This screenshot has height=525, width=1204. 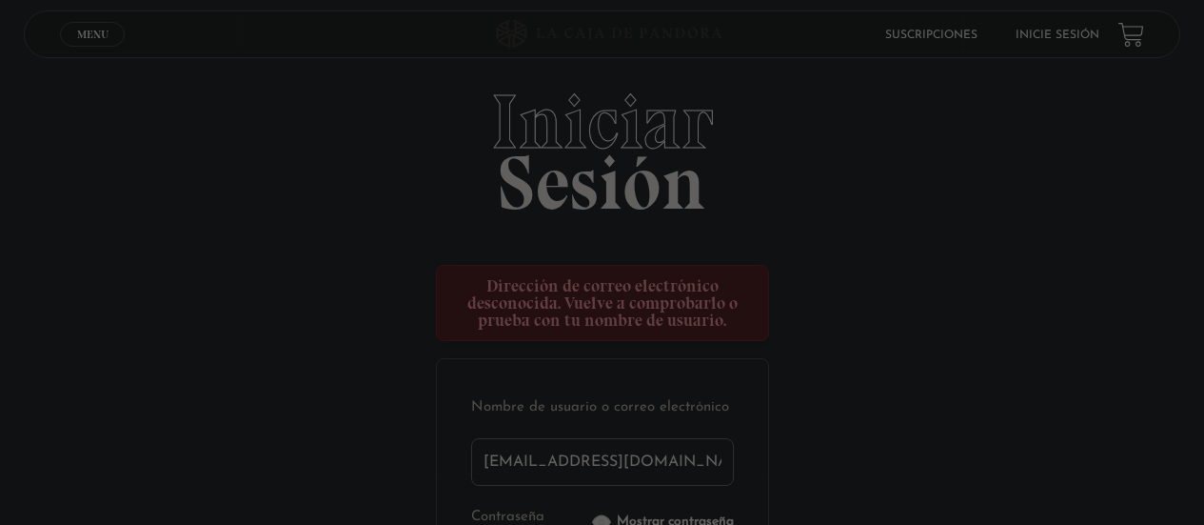 What do you see at coordinates (931, 35) in the screenshot?
I see `a: Suscripciones` at bounding box center [931, 35].